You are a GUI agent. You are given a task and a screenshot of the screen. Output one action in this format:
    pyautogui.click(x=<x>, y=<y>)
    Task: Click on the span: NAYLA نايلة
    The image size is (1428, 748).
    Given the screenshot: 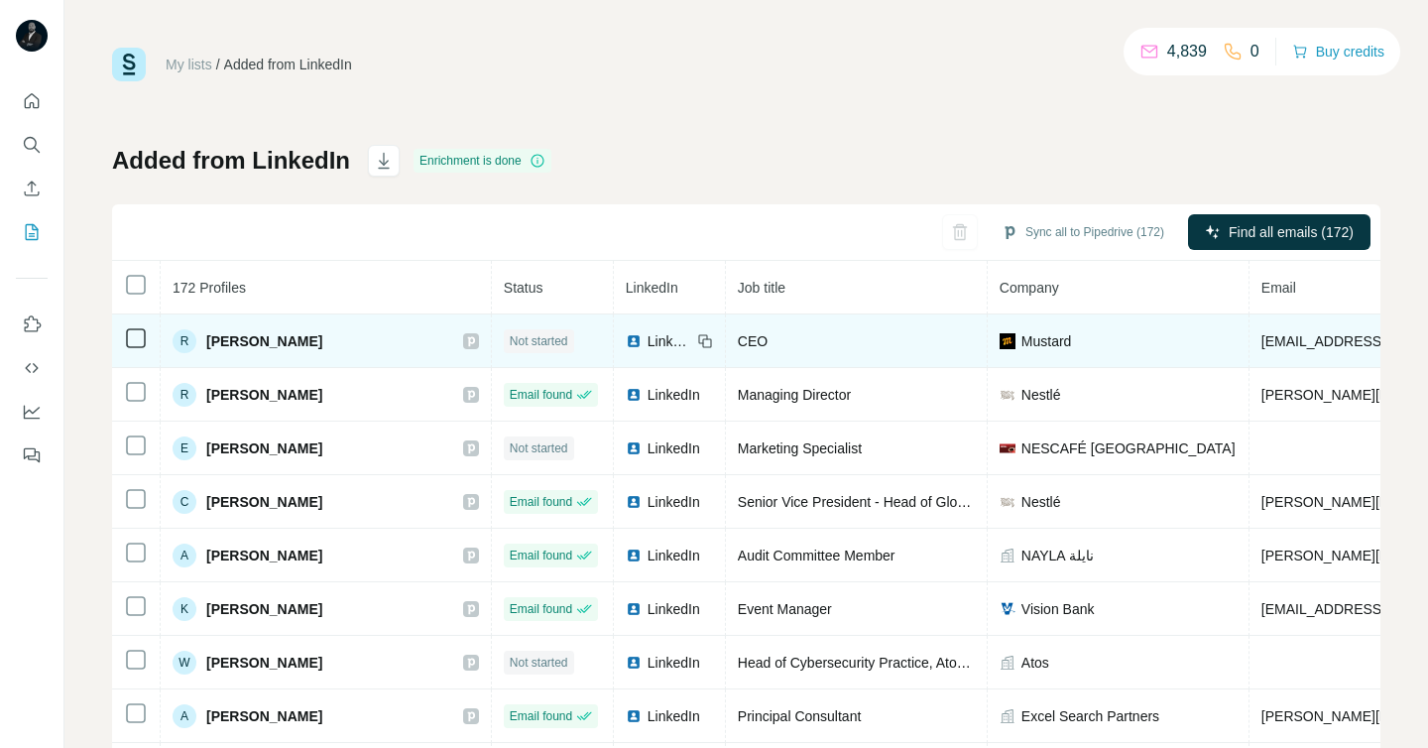 What is the action you would take?
    pyautogui.click(x=1057, y=555)
    